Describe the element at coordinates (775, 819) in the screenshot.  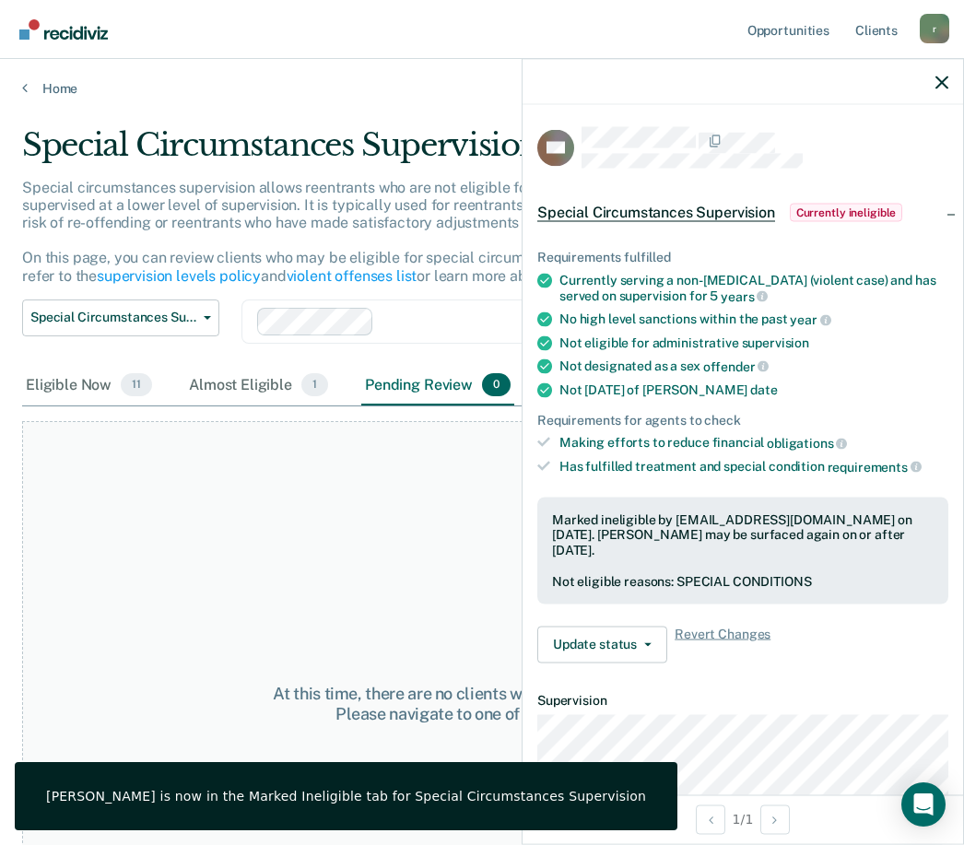
I see `button: Next Opportunity` at that location.